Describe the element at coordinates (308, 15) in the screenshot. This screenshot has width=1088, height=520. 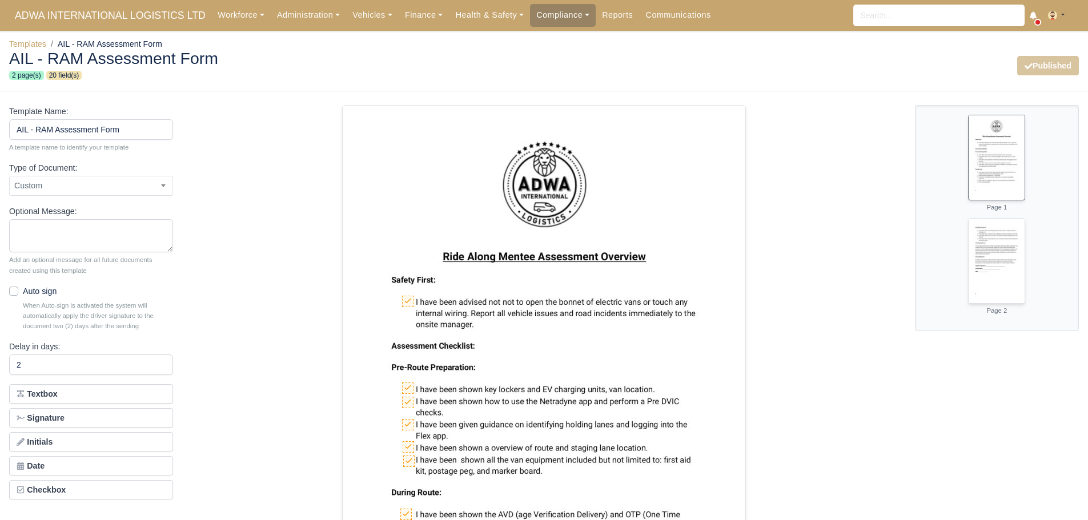
I see `a: Administration` at that location.